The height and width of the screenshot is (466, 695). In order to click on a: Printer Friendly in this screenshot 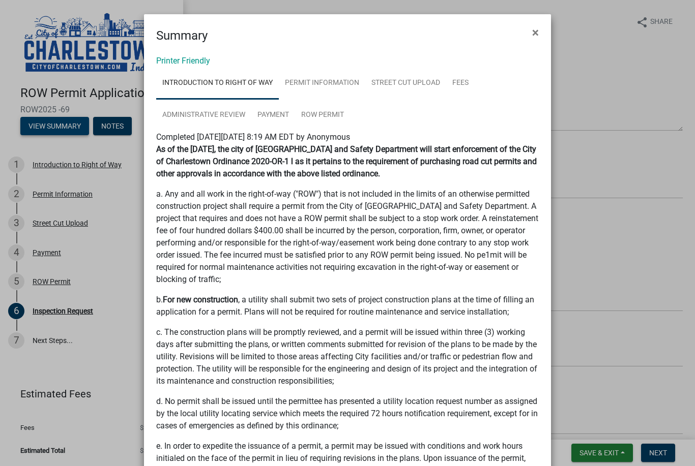, I will do `click(183, 61)`.